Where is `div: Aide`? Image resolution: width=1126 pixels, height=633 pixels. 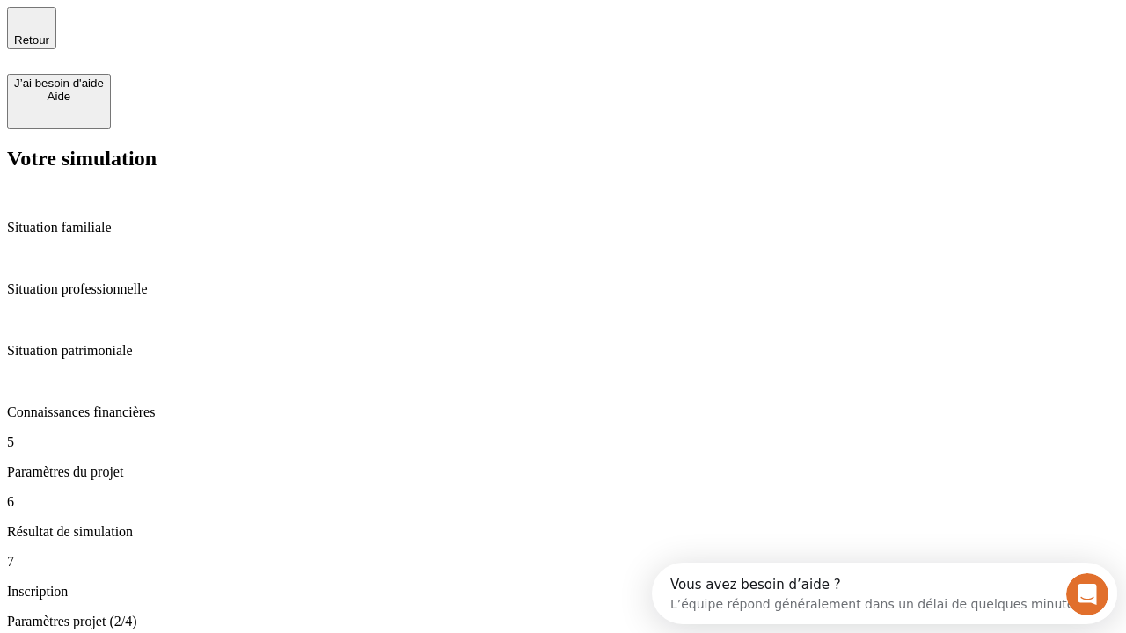
div: Aide is located at coordinates (59, 96).